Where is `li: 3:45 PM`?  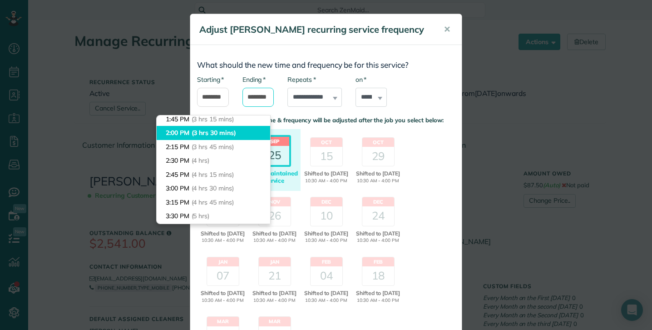 li: 3:45 PM is located at coordinates (214, 230).